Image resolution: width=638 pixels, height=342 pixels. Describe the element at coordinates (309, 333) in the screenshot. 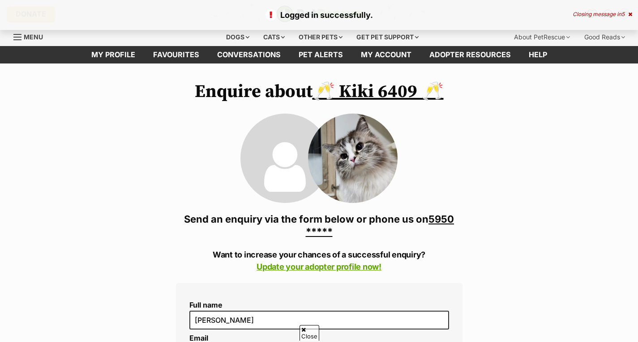

I see `span: Close` at that location.